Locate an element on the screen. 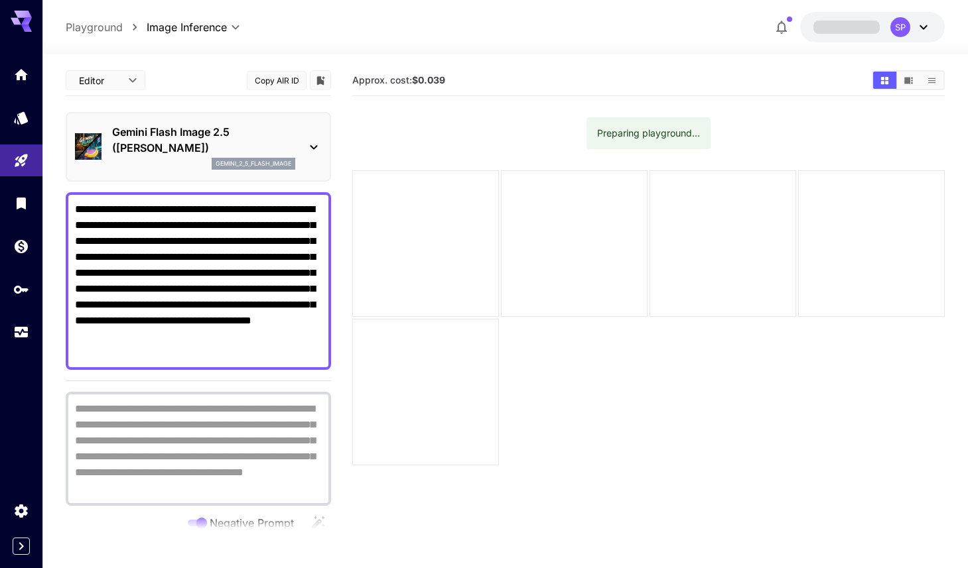  div: Preparing playground... is located at coordinates (648, 133).